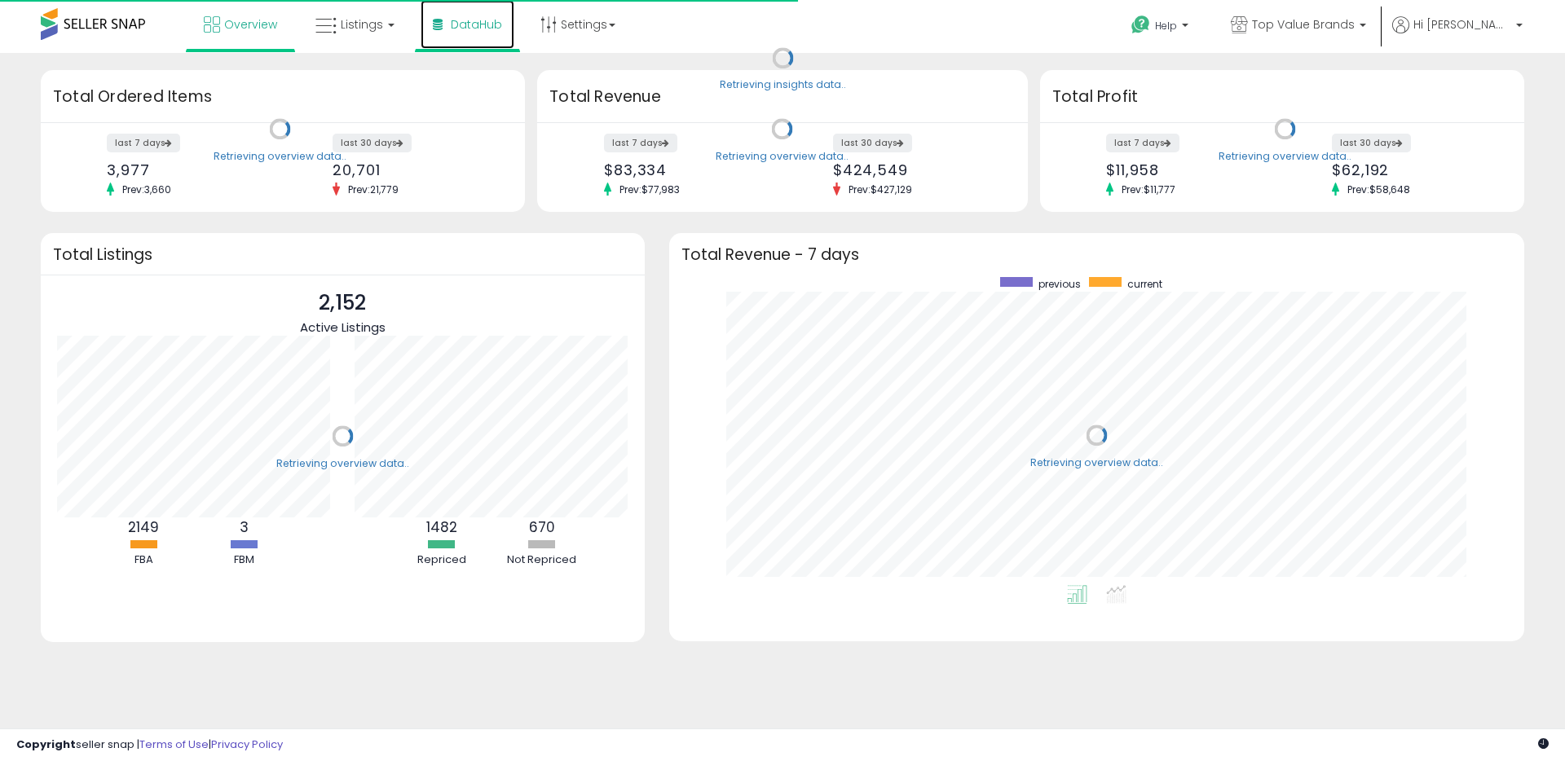 The width and height of the screenshot is (1565, 761). What do you see at coordinates (362, 24) in the screenshot?
I see `span: Listings` at bounding box center [362, 24].